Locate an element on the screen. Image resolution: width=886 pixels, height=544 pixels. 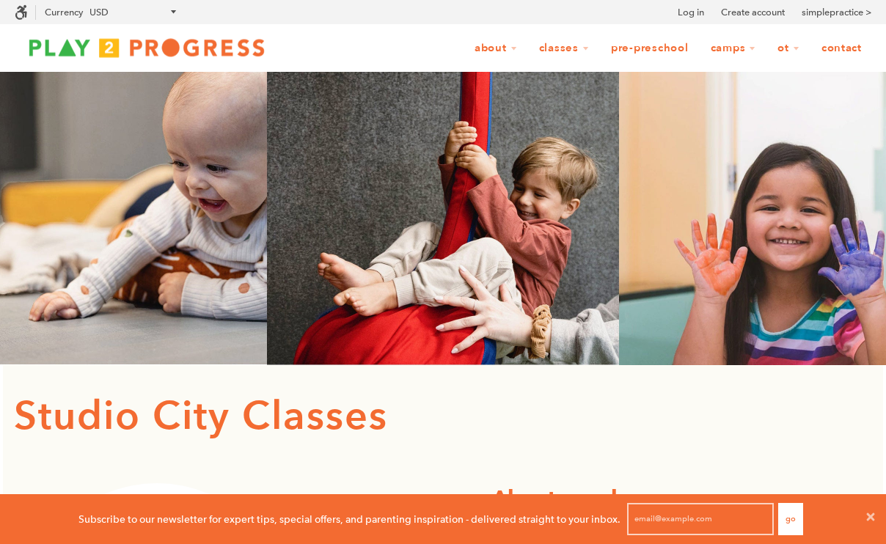
p: Subscribe to our newsletter for expert tips, special offers, and parenting inspiration - delivere... is located at coordinates (349, 519).